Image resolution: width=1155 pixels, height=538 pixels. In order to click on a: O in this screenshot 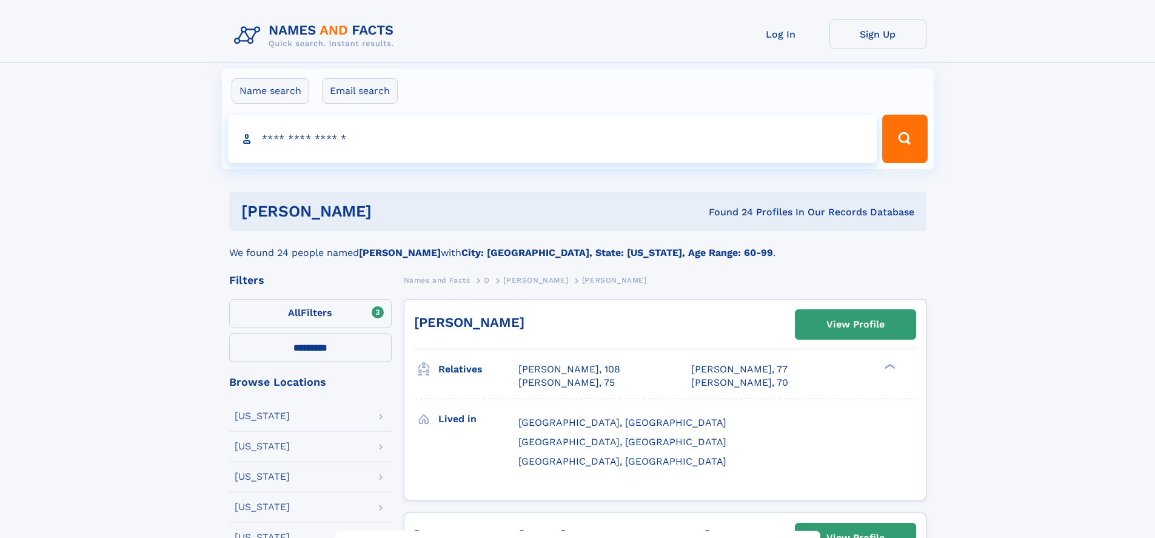, I will do `click(487, 280)`.